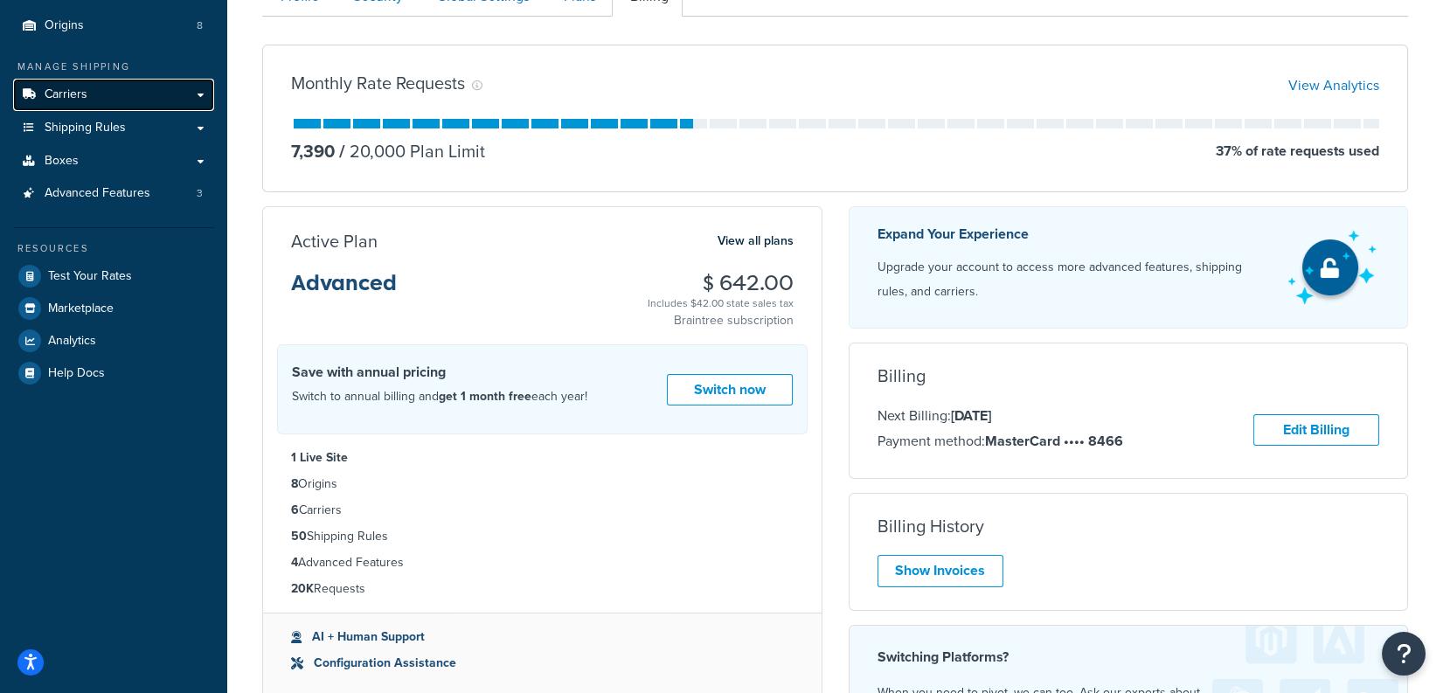  What do you see at coordinates (1297, 151) in the screenshot?
I see `p: 37 % of rate requests used` at bounding box center [1297, 151].